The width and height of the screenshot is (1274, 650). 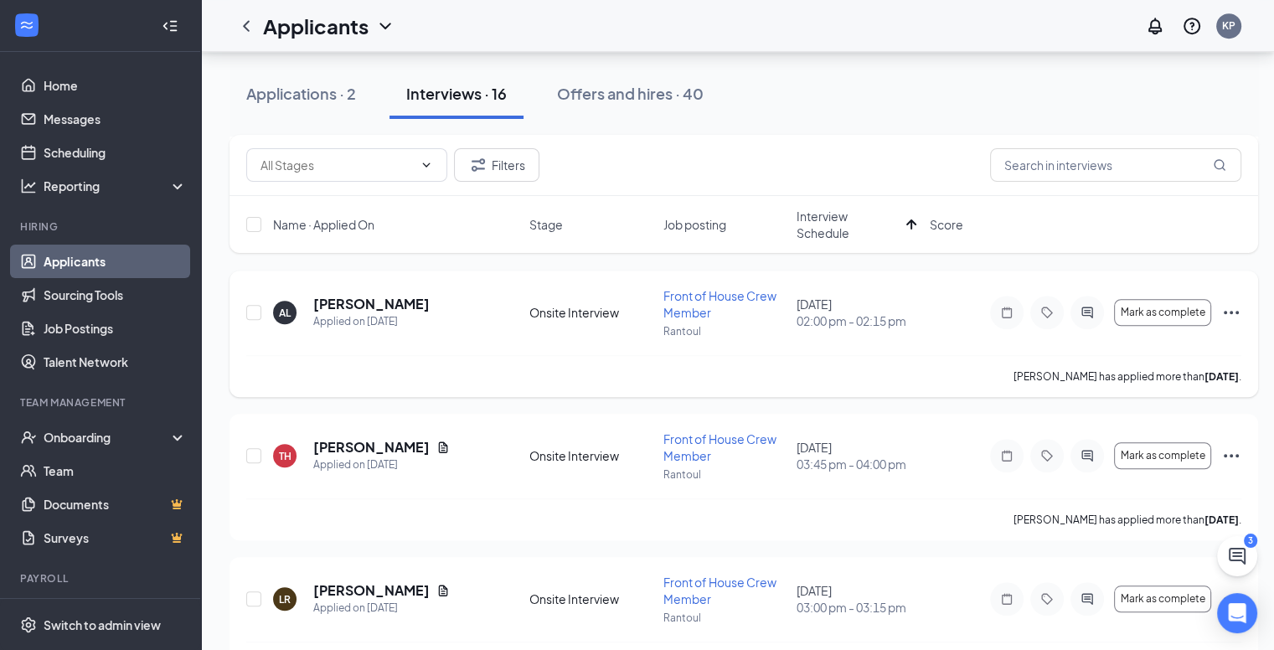 What do you see at coordinates (946, 224) in the screenshot?
I see `span: Score` at bounding box center [946, 224].